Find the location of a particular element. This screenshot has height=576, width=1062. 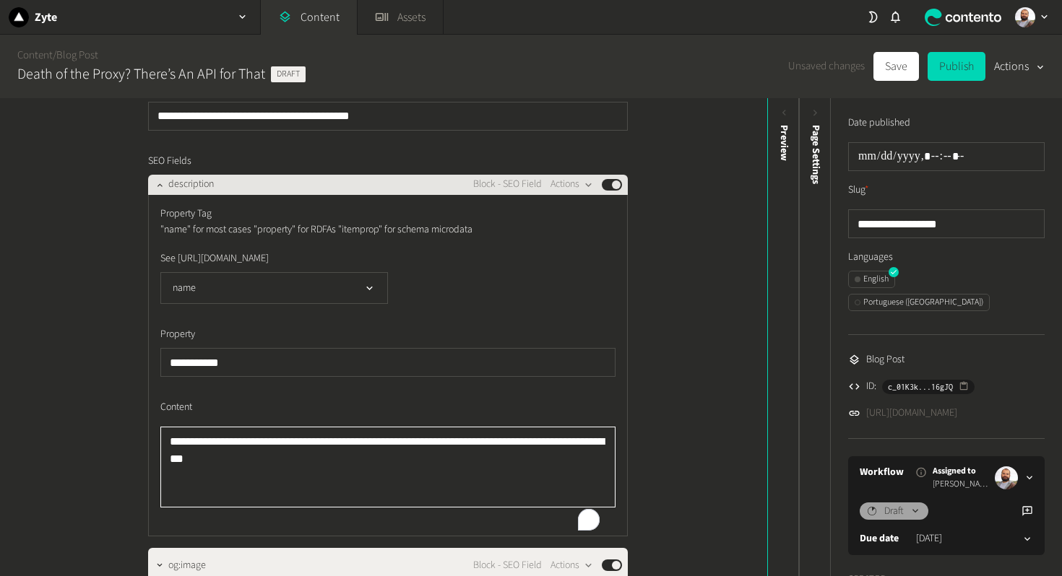

p: "name" for most cases "property" for RDFAs "itemprop" for schema microdata is located at coordinates (324, 230).